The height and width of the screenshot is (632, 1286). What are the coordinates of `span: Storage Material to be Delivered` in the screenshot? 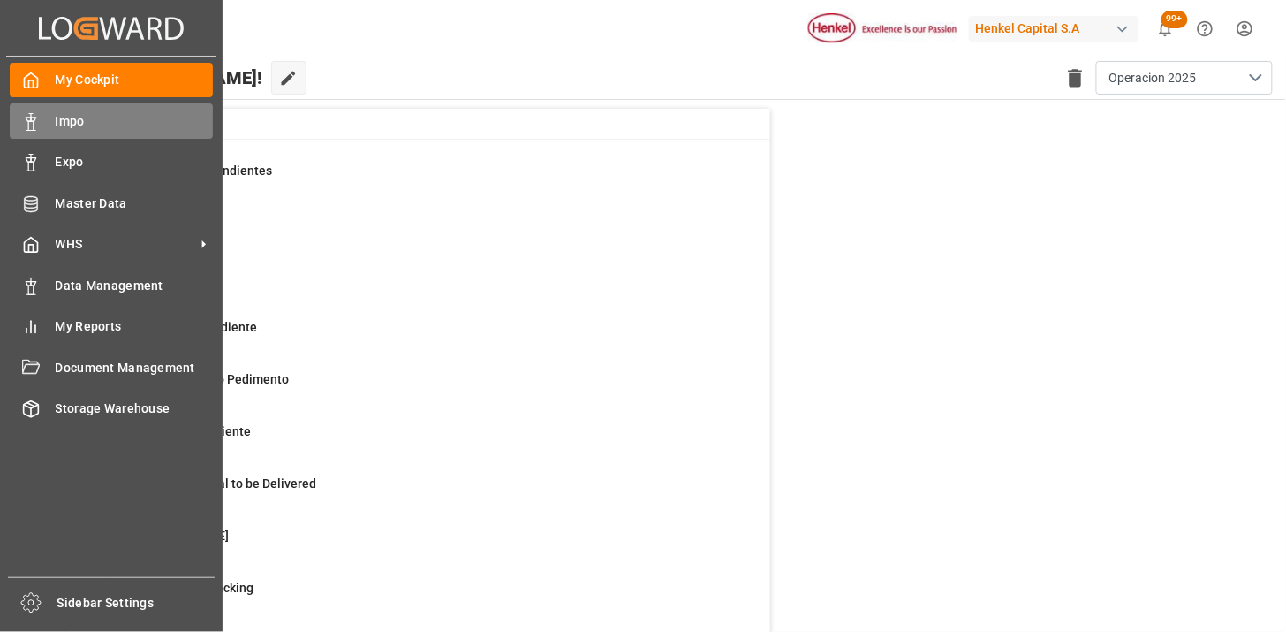 It's located at (225, 483).